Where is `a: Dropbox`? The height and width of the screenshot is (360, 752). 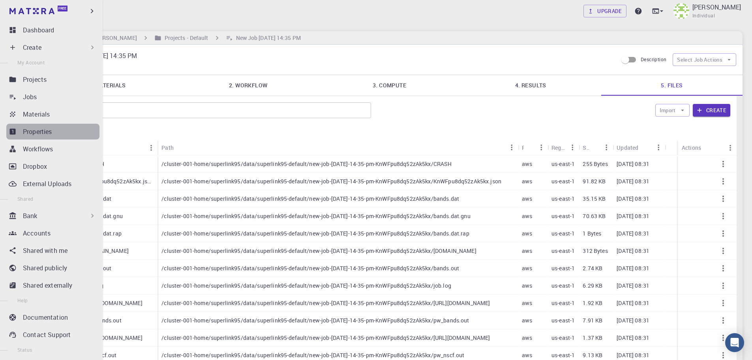 a: Dropbox is located at coordinates (53, 166).